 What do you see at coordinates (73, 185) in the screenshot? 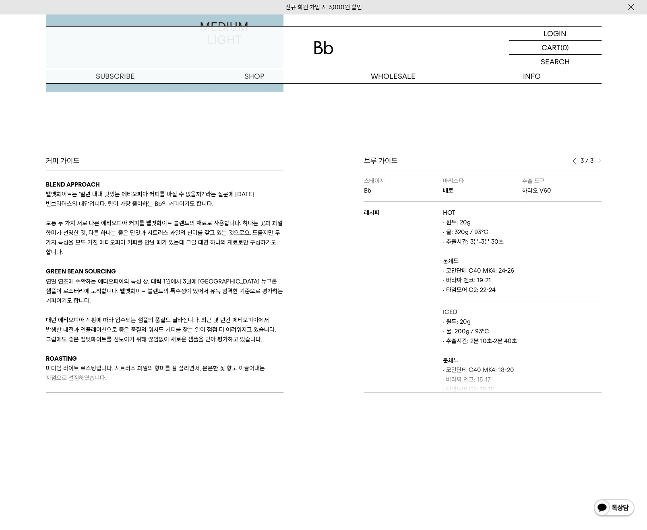
I see `b: BLEND APPROACH` at bounding box center [73, 185].